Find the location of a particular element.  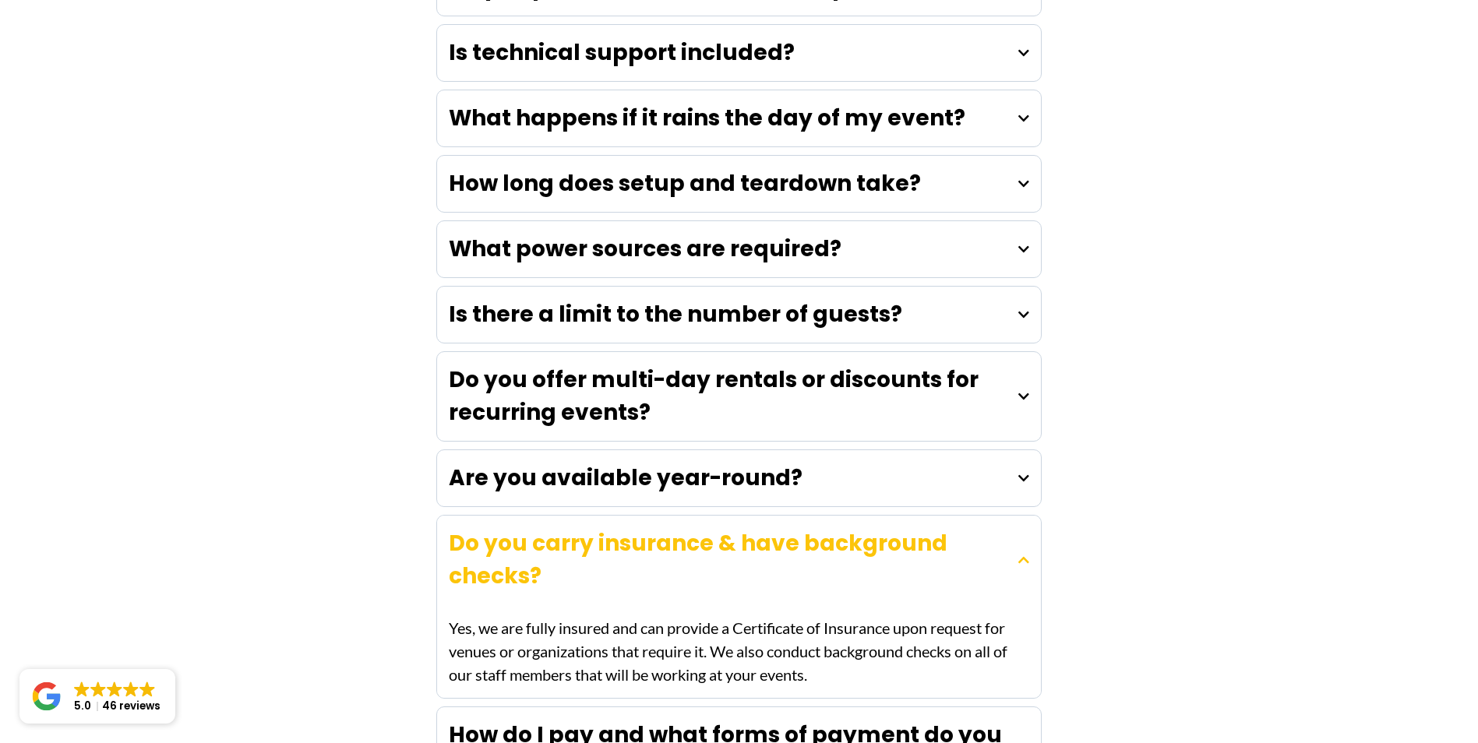

strong: How long does setup and teardown take? is located at coordinates (685, 183).